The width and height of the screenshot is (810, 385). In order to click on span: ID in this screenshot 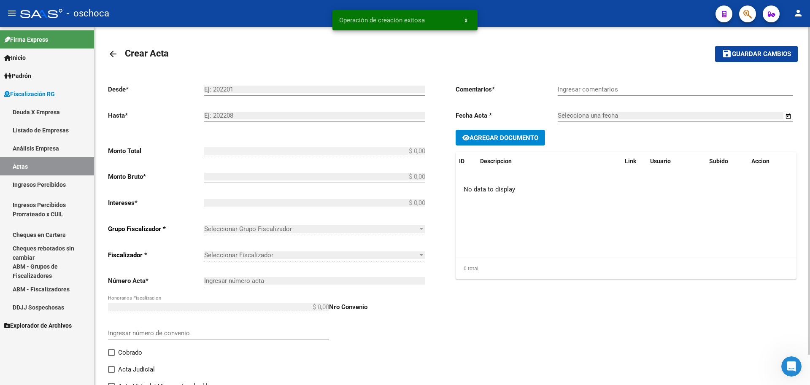, I will do `click(461, 161)`.